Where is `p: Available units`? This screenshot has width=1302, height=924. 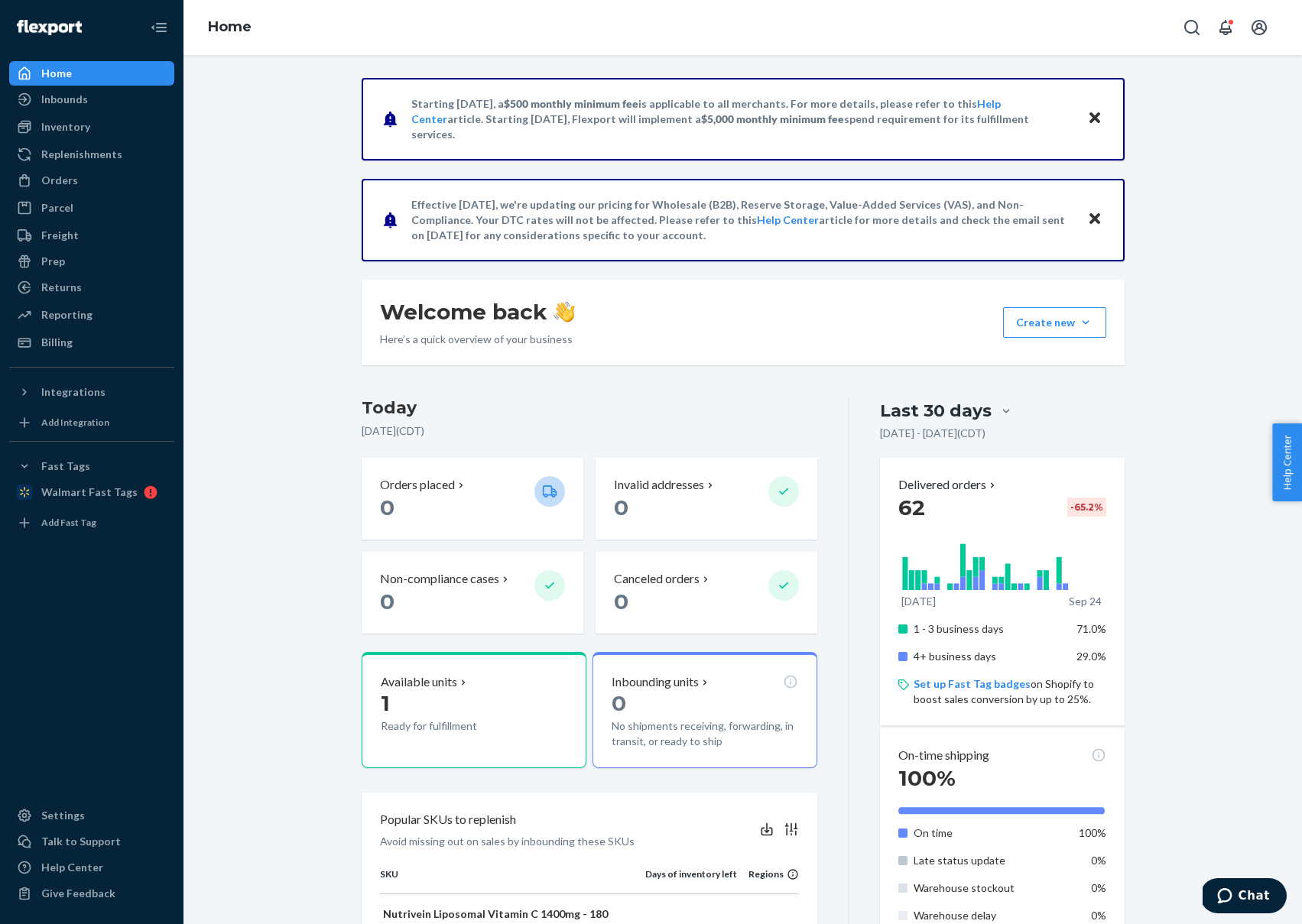 p: Available units is located at coordinates (419, 682).